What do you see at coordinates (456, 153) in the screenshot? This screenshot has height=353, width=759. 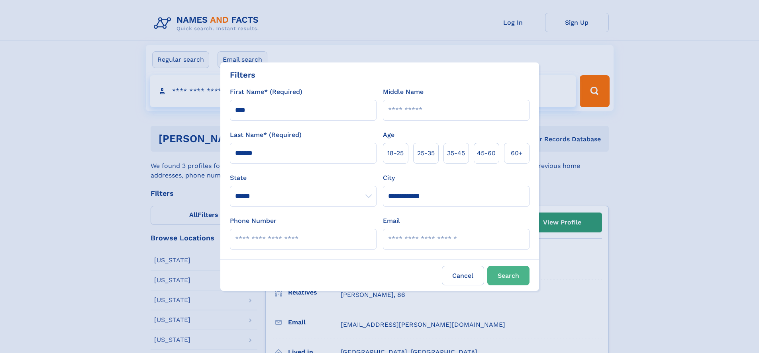 I see `span: 35‑45` at bounding box center [456, 153].